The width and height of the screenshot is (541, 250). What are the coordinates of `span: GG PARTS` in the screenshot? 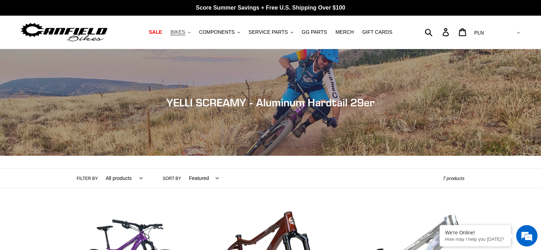 It's located at (314, 32).